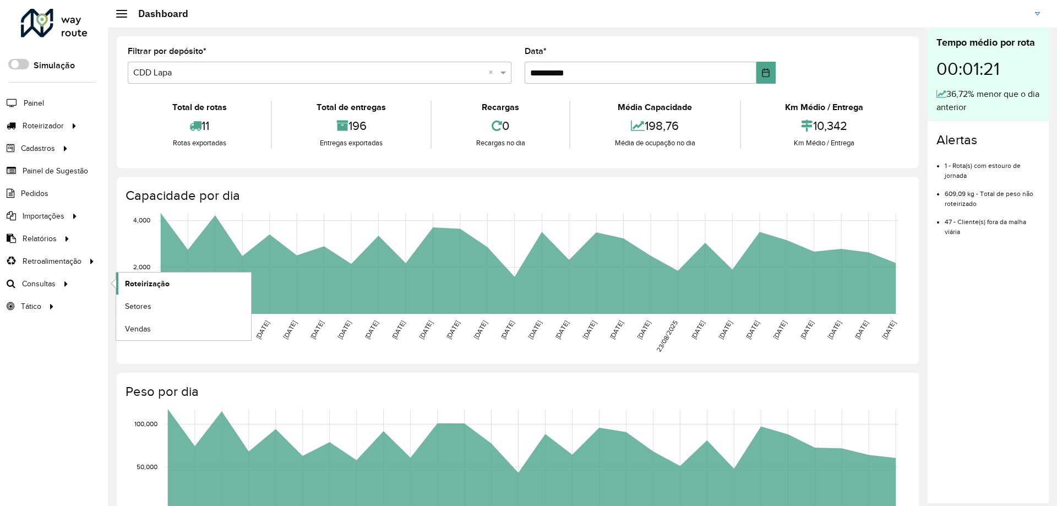  Describe the element at coordinates (655, 143) in the screenshot. I see `div: Média de ocupação no dia` at that location.